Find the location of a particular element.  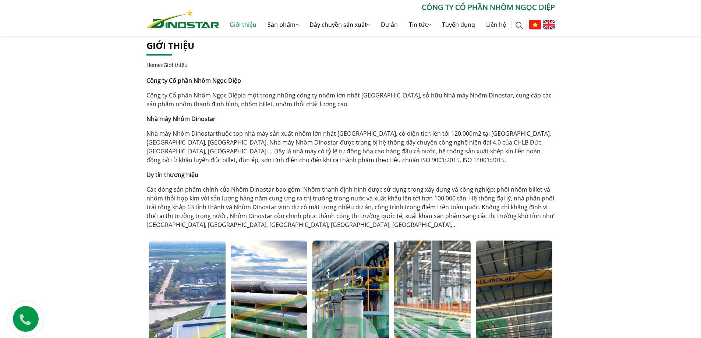

a: Tin tức is located at coordinates (420, 25).